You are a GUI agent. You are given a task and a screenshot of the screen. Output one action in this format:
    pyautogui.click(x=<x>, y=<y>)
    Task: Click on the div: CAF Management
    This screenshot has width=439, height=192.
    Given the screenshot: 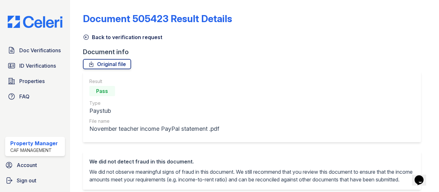 What is the action you would take?
    pyautogui.click(x=34, y=151)
    